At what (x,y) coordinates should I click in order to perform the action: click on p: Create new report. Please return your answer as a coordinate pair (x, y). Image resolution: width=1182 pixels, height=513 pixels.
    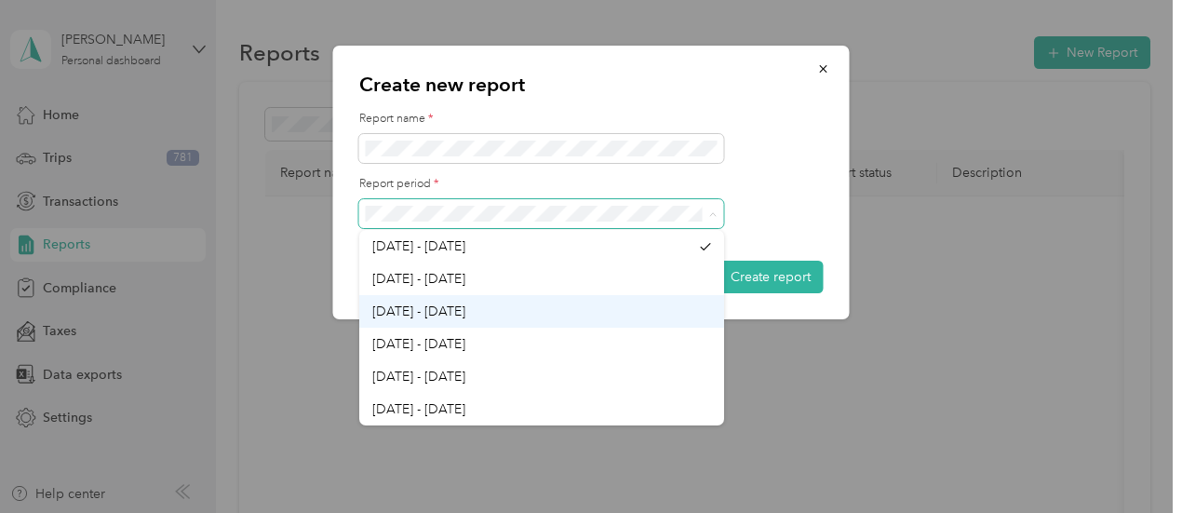
    Looking at the image, I should click on (591, 85).